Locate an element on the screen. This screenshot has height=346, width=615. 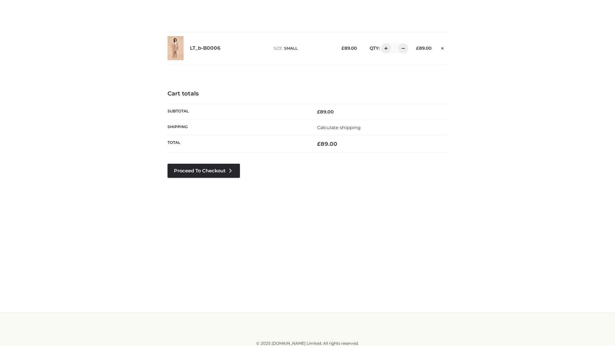
th: Subtotal is located at coordinates (237, 111).